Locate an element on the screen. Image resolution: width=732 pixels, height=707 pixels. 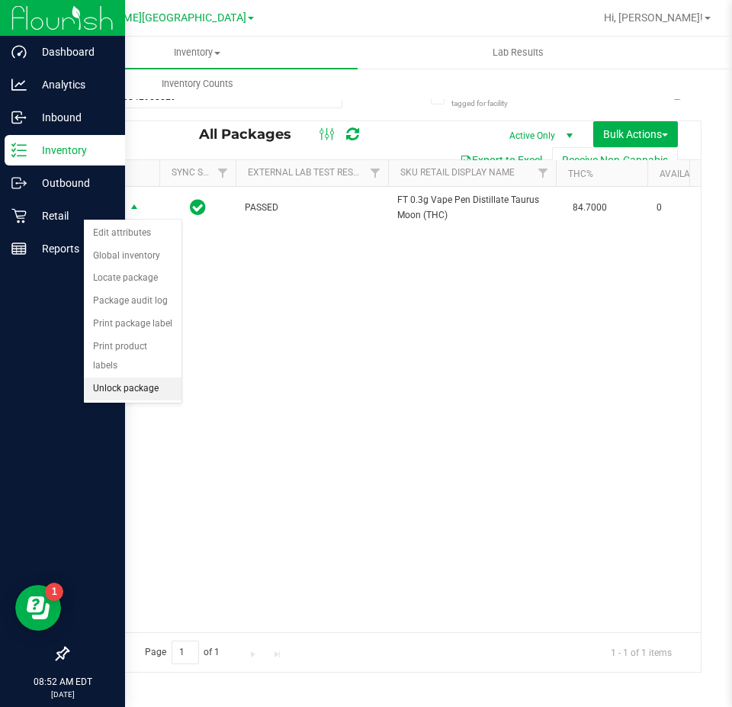
p: Reports is located at coordinates (72, 249).